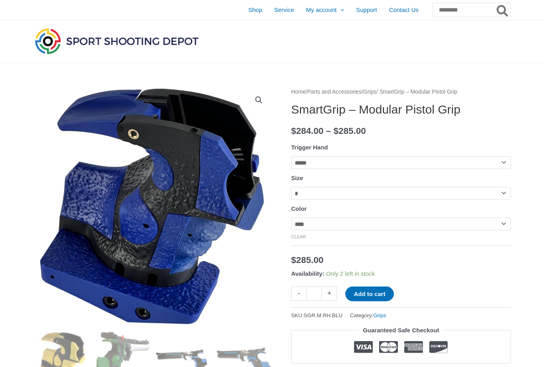 This screenshot has height=367, width=544. Describe the element at coordinates (152, 206) in the screenshot. I see `img: SmartGrip - Modular Pistol Grip - Image 29` at that location.